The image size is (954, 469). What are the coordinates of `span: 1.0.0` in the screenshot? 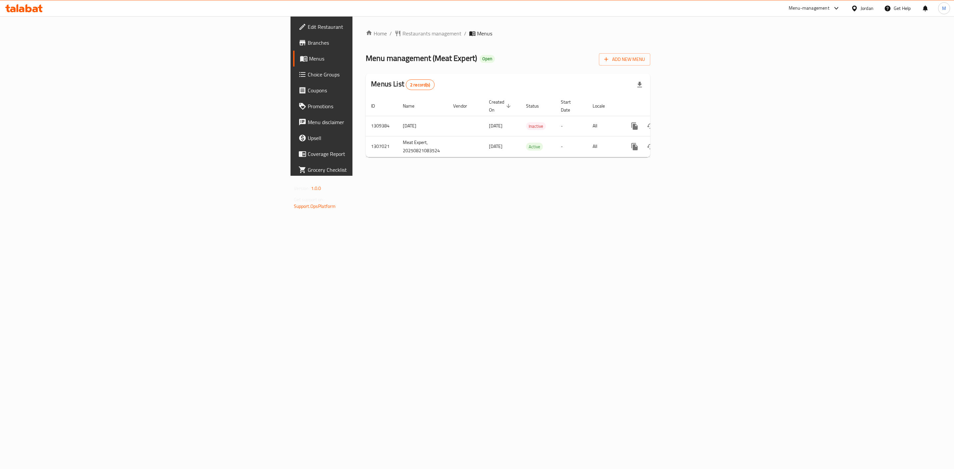 It's located at (316, 188).